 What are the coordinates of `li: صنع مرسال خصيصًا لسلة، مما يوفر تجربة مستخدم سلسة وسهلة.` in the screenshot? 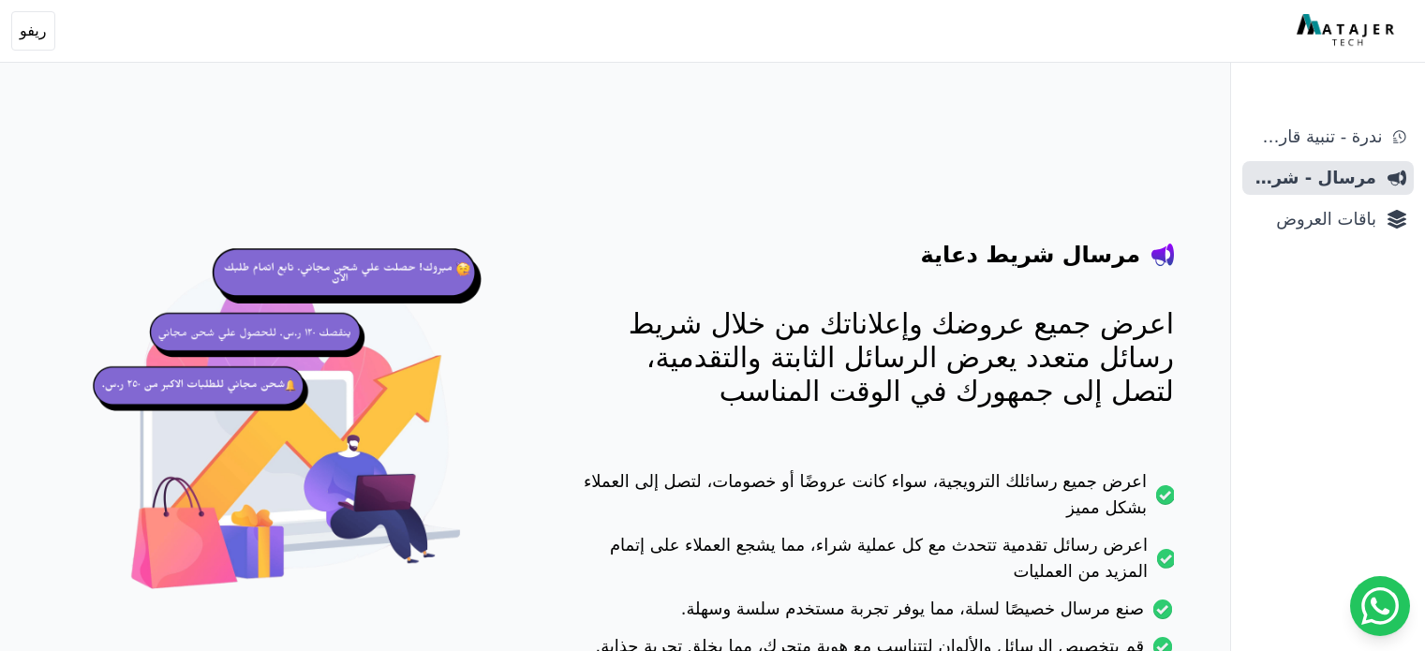 It's located at (877, 615).